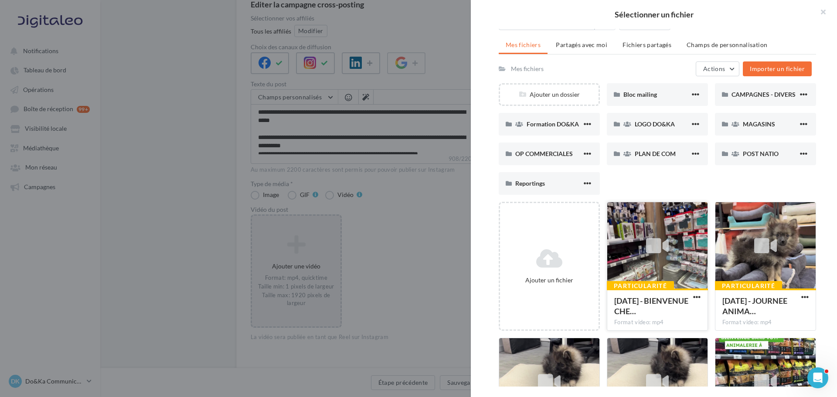  Describe the element at coordinates (718, 69) in the screenshot. I see `button: Actions` at that location.